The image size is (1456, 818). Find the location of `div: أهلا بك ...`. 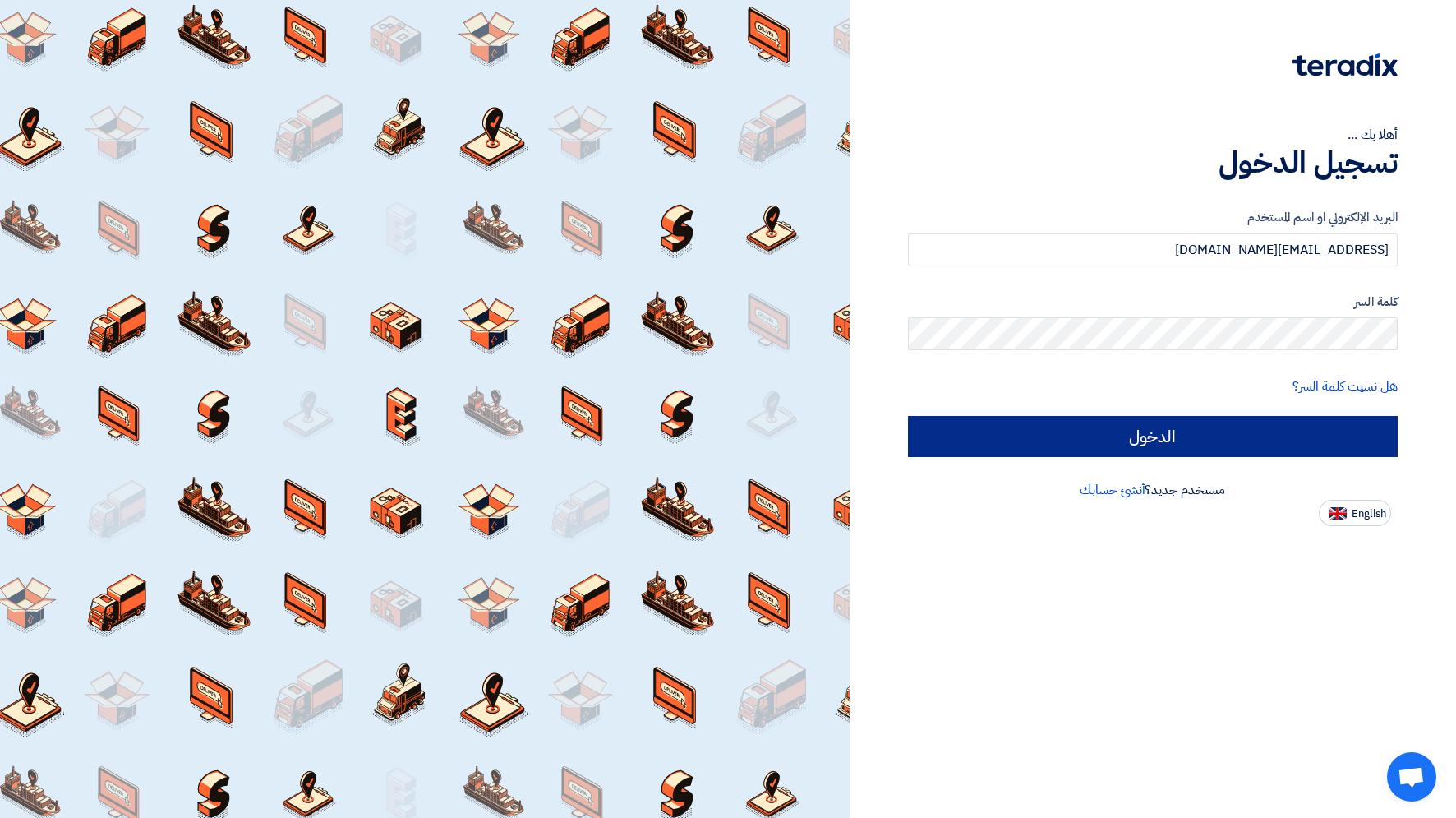

div: أهلا بك ... is located at coordinates (1153, 135).